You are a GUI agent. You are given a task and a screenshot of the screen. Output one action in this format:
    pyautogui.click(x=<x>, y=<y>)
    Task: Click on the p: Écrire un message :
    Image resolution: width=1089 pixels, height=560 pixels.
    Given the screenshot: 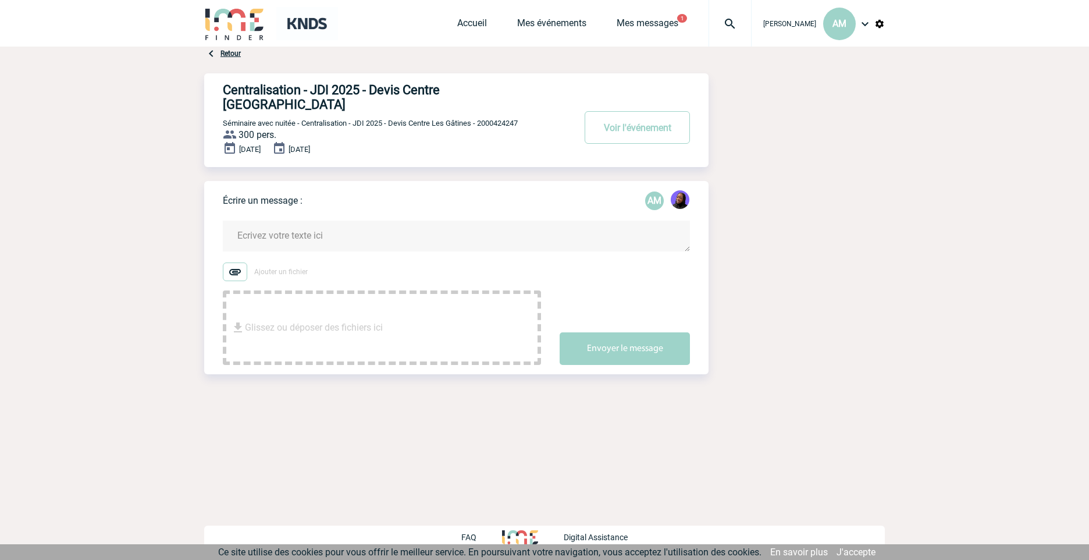 What is the action you would take?
    pyautogui.click(x=262, y=200)
    